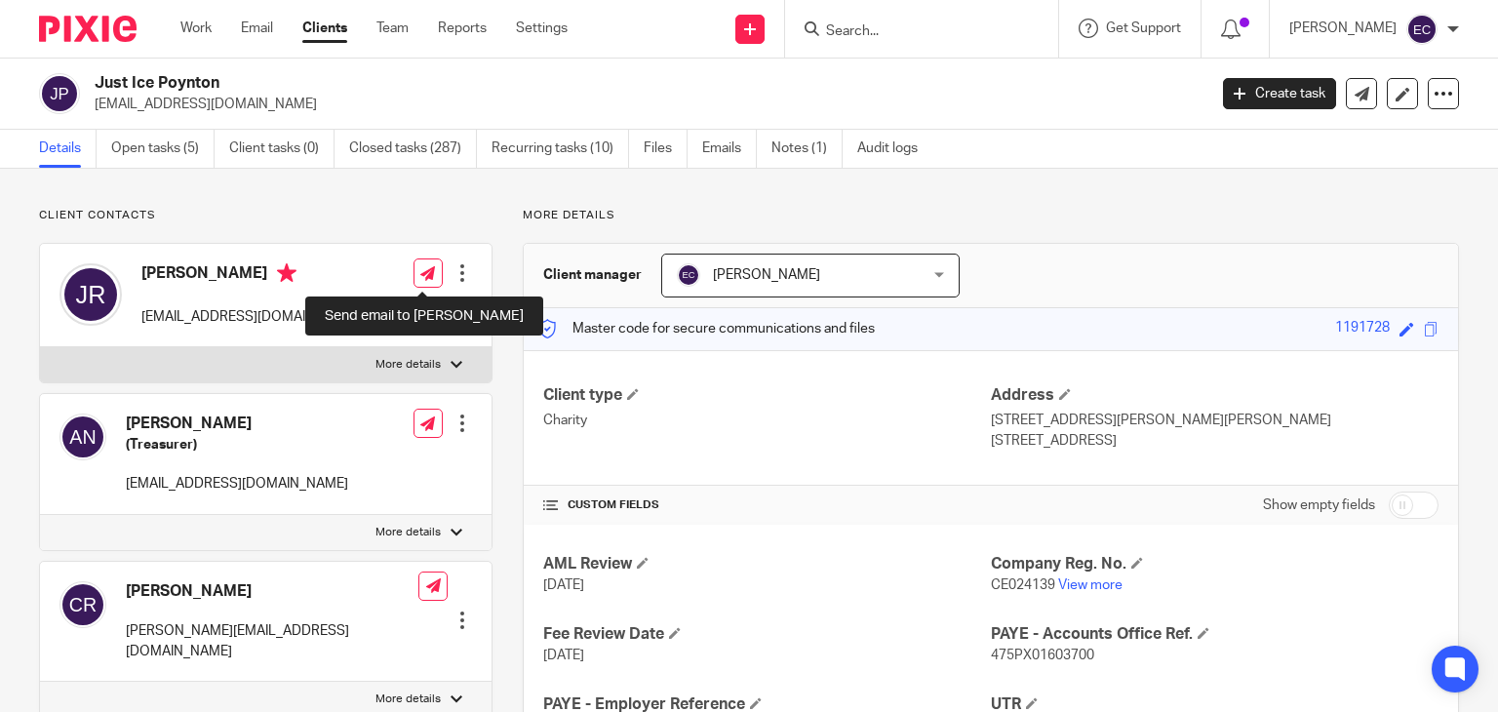  I want to click on a: Clients, so click(325, 28).